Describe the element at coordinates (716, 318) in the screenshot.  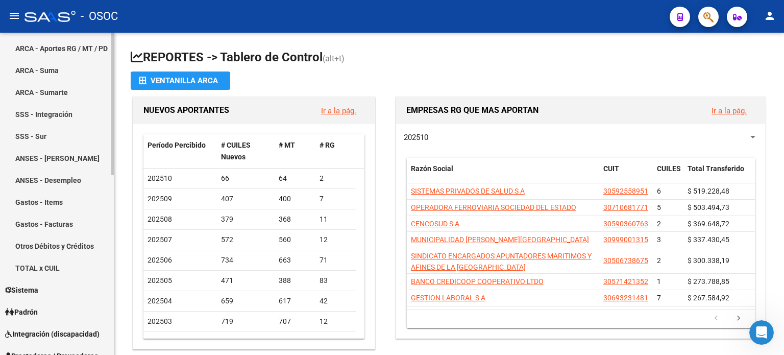
I see `a: go to previous page` at that location.